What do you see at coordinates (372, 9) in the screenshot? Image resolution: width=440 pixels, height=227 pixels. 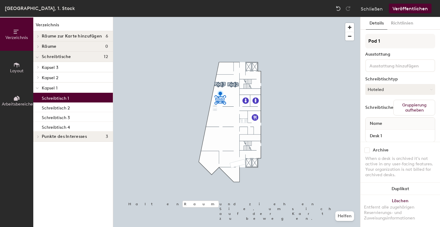 I see `font: Schließen` at bounding box center [372, 9].